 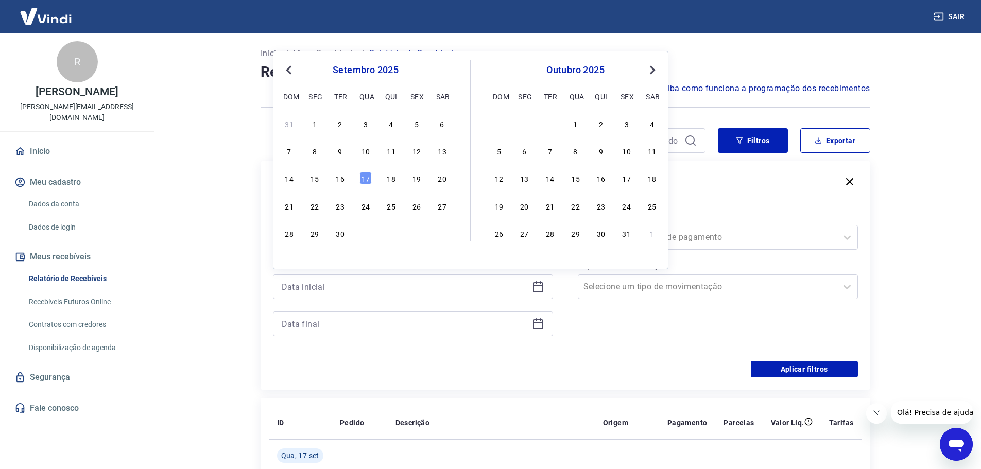 What do you see at coordinates (391, 178) in the screenshot?
I see `div: Choose quinta-feira, 18 de setembro de 2025` at bounding box center [391, 178].